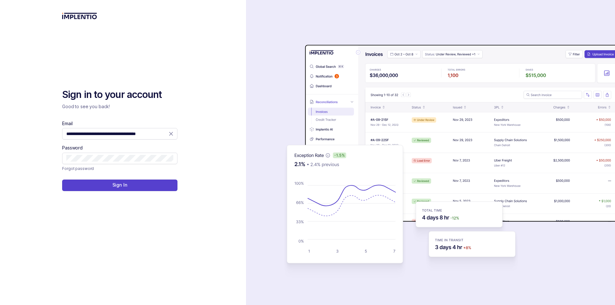 The image size is (615, 305). I want to click on p: Sign In, so click(120, 185).